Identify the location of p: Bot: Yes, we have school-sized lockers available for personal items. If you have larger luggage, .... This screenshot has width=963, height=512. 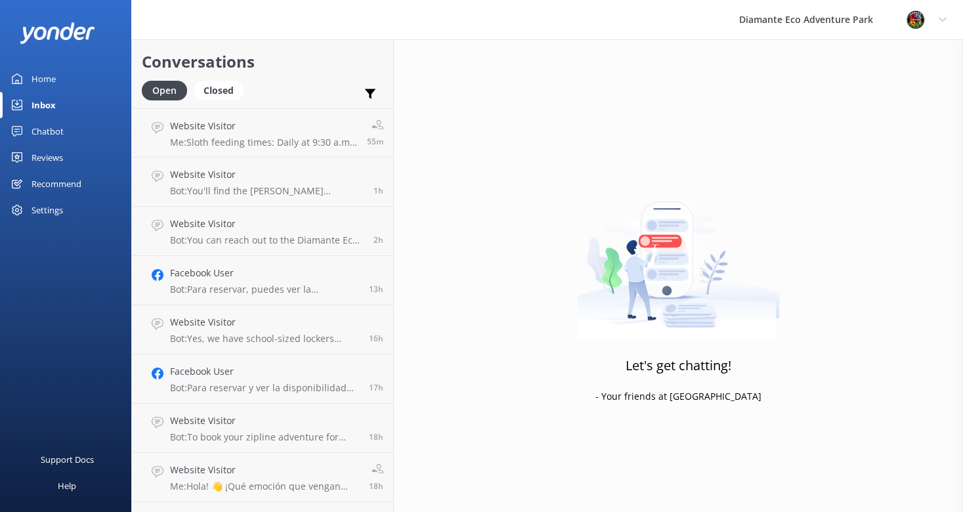
(265, 339).